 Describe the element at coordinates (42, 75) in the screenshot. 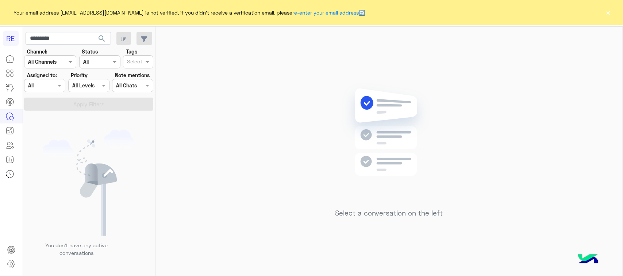

I see `label: Assigned to:` at that location.